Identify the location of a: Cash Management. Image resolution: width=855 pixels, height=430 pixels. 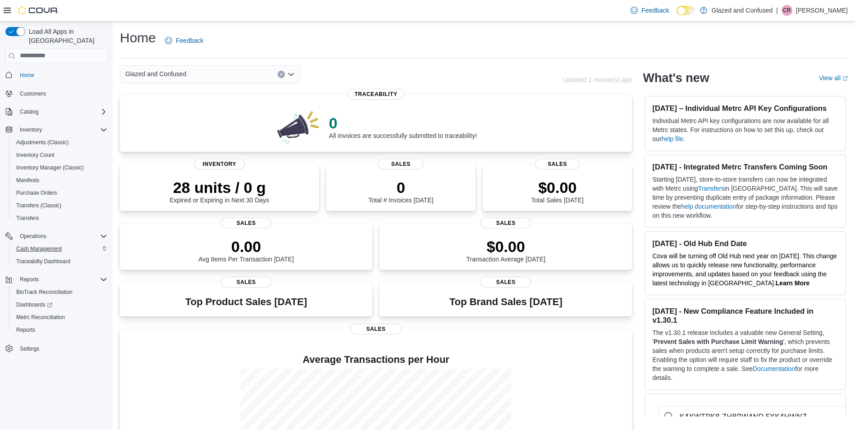
(39, 249).